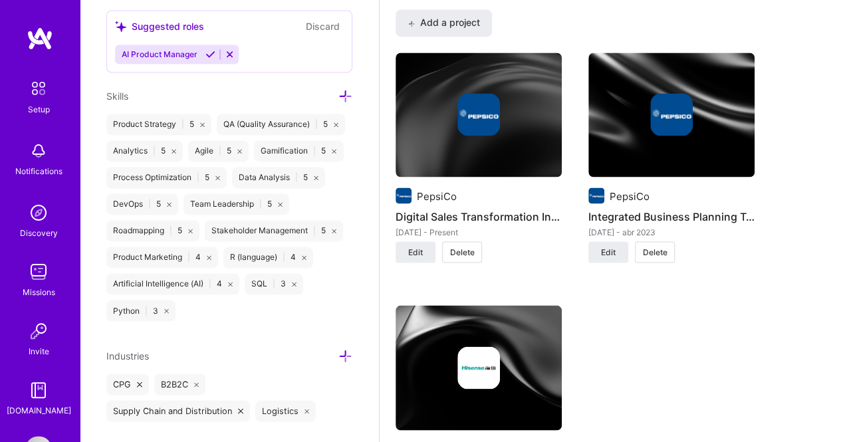  What do you see at coordinates (159, 124) in the screenshot?
I see `div: Product Strategy 5` at bounding box center [159, 124].